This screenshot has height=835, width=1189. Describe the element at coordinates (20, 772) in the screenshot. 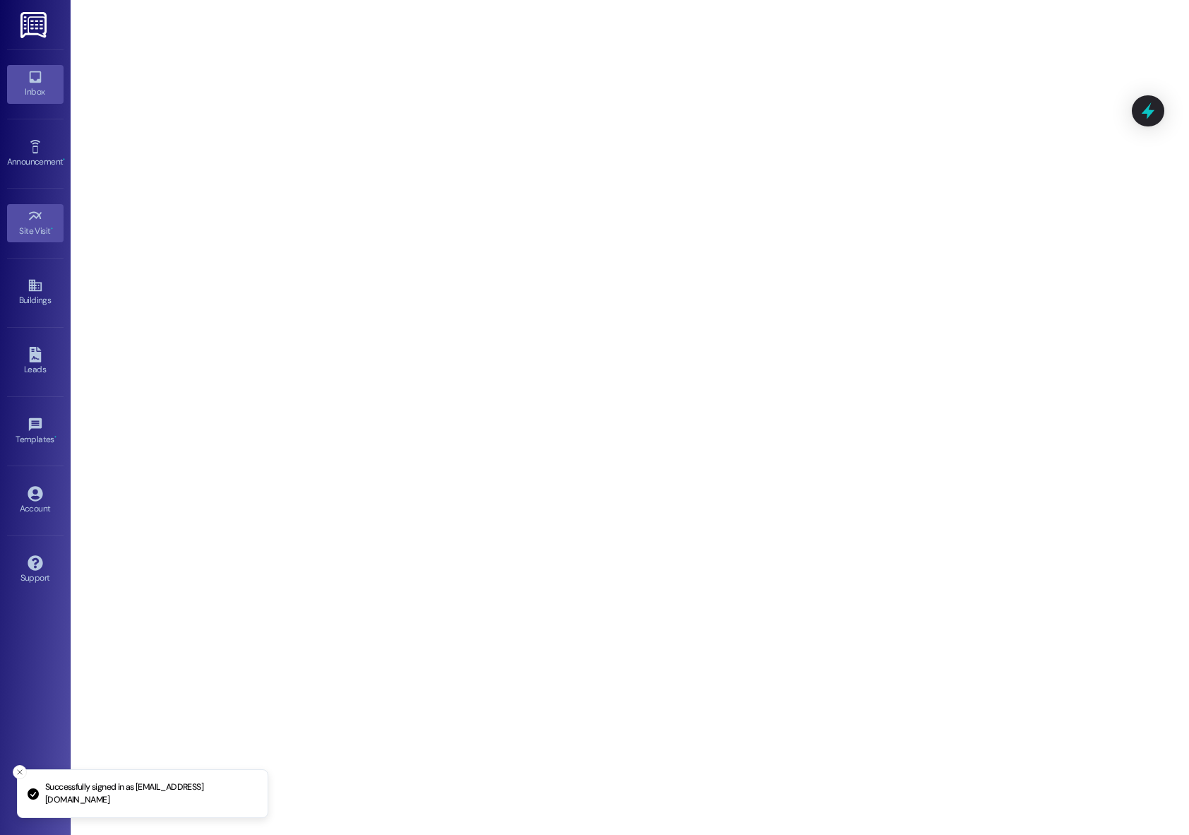

I see `button: Close toast` at that location.